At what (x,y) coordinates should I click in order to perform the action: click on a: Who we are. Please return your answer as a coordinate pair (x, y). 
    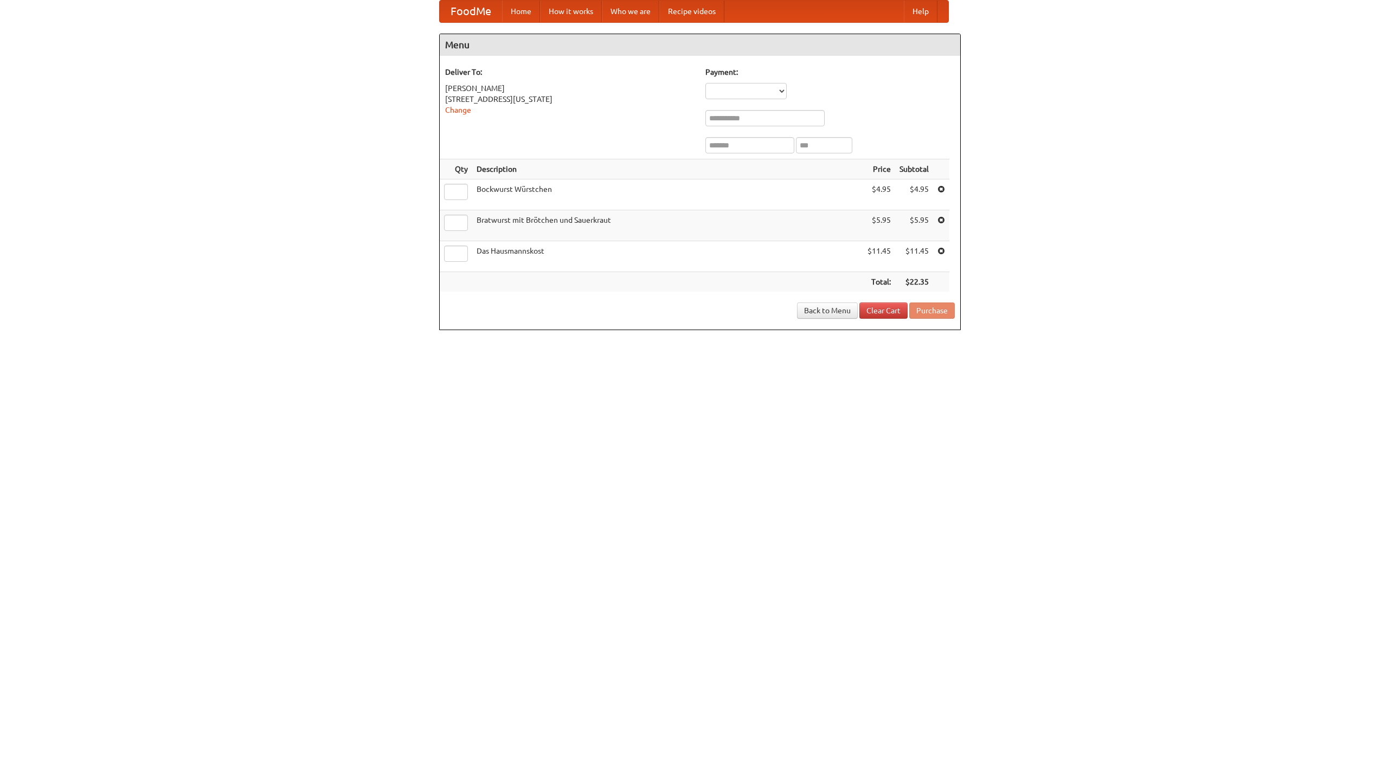
    Looking at the image, I should click on (630, 11).